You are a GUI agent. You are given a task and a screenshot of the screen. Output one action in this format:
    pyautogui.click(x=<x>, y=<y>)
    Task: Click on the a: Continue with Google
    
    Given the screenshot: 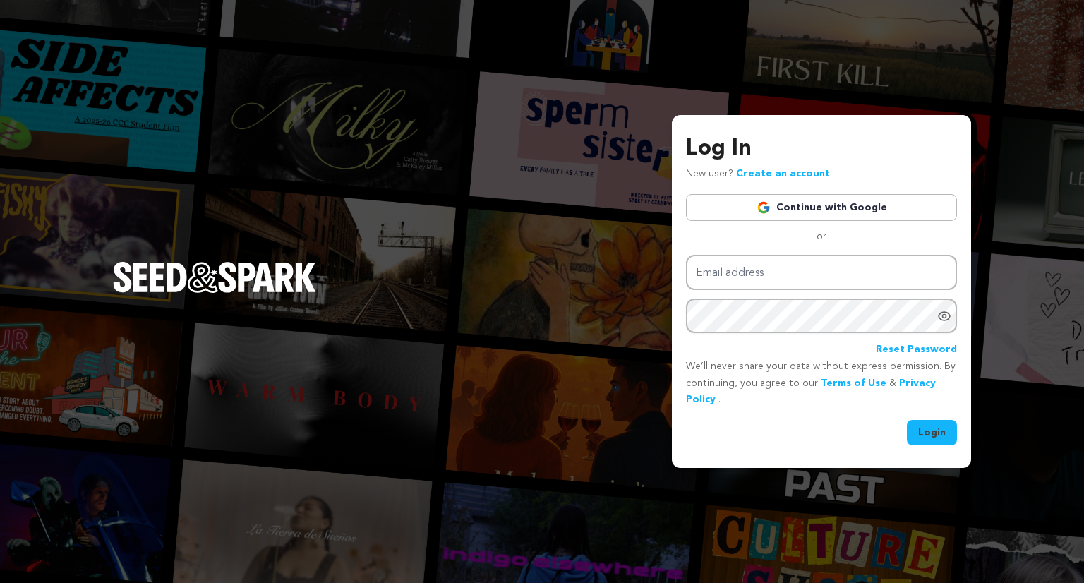 What is the action you would take?
    pyautogui.click(x=821, y=207)
    